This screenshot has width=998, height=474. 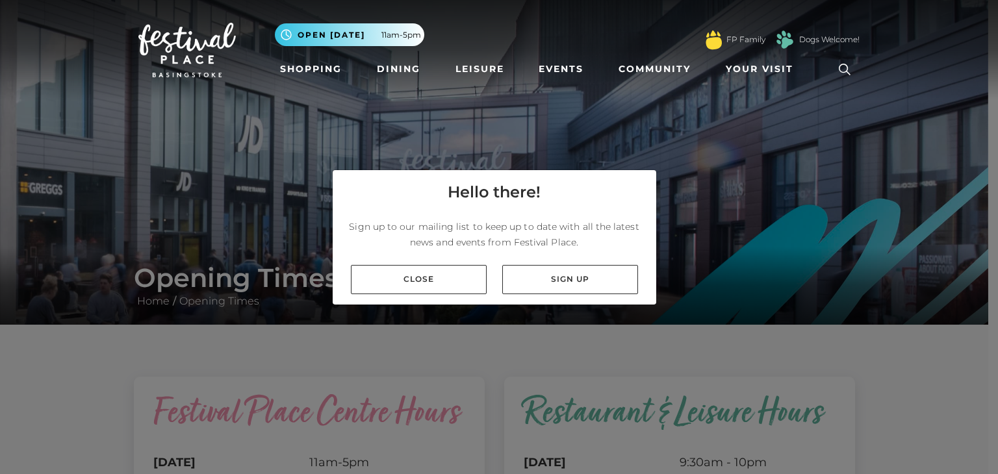 I want to click on a: Close, so click(x=418, y=279).